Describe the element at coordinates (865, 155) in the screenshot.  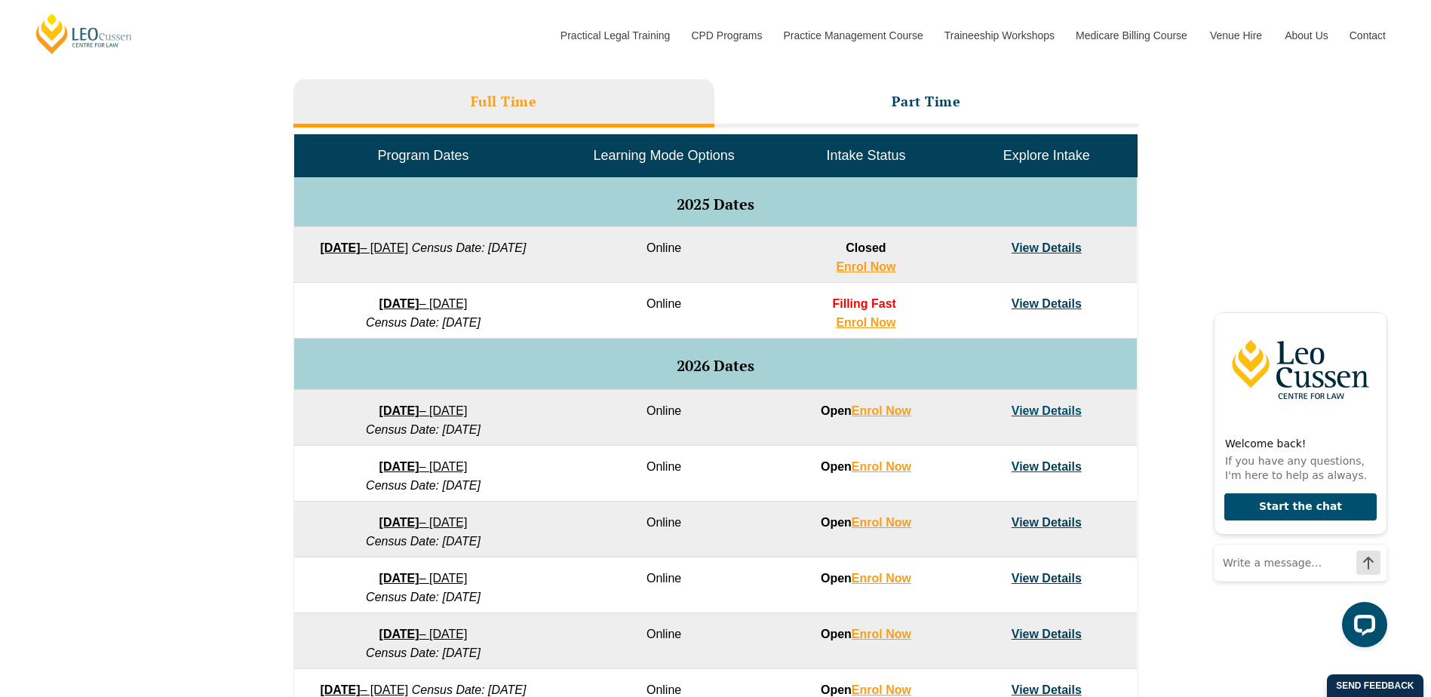
I see `span: Intake Status` at that location.